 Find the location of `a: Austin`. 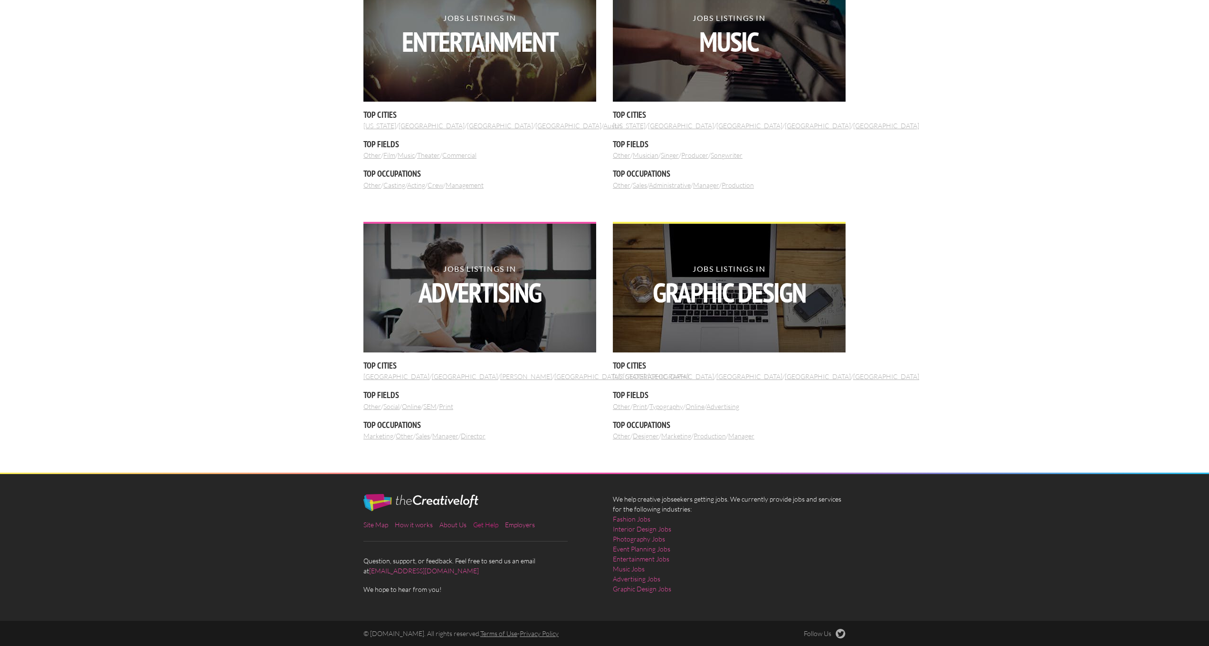

a: Austin is located at coordinates (612, 125).